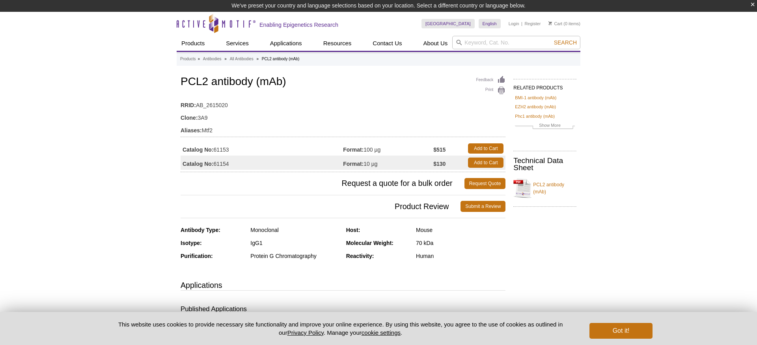  Describe the element at coordinates (460, 230) in the screenshot. I see `div: Mouse` at that location.